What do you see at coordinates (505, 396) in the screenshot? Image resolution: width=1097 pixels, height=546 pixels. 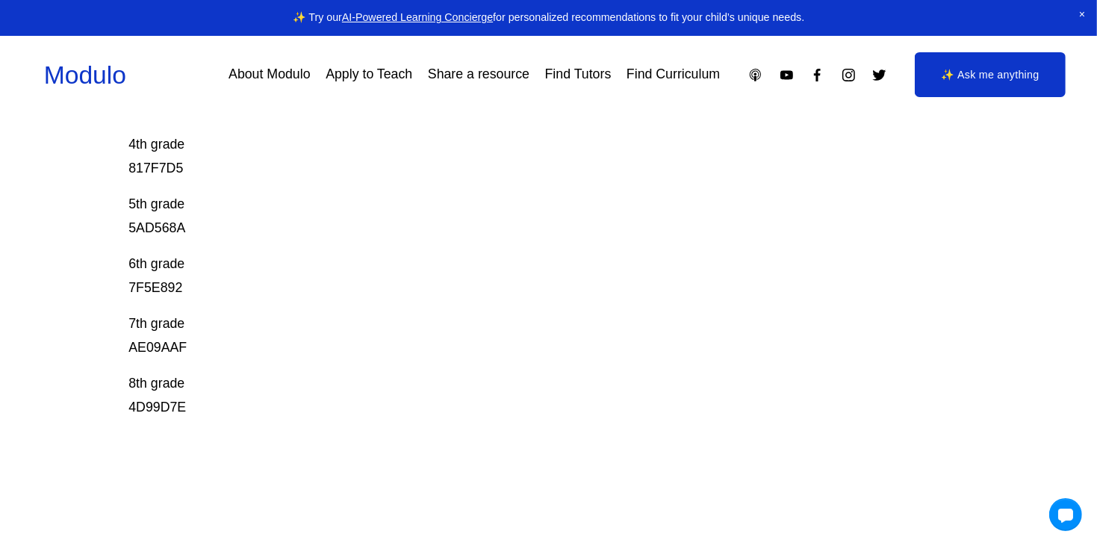 I see `p: 8th grade 4D99D7E` at bounding box center [505, 396].